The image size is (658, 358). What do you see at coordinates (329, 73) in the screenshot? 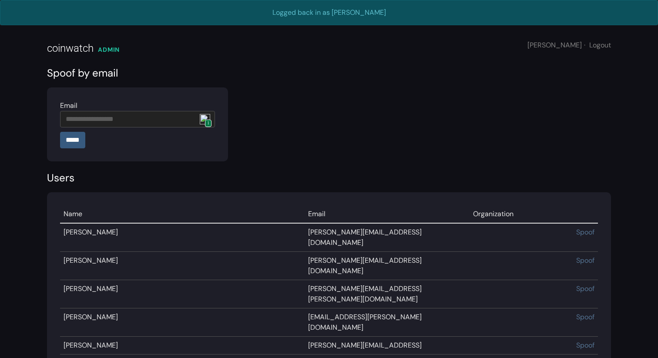
I see `div: Spoof by email` at bounding box center [329, 73].